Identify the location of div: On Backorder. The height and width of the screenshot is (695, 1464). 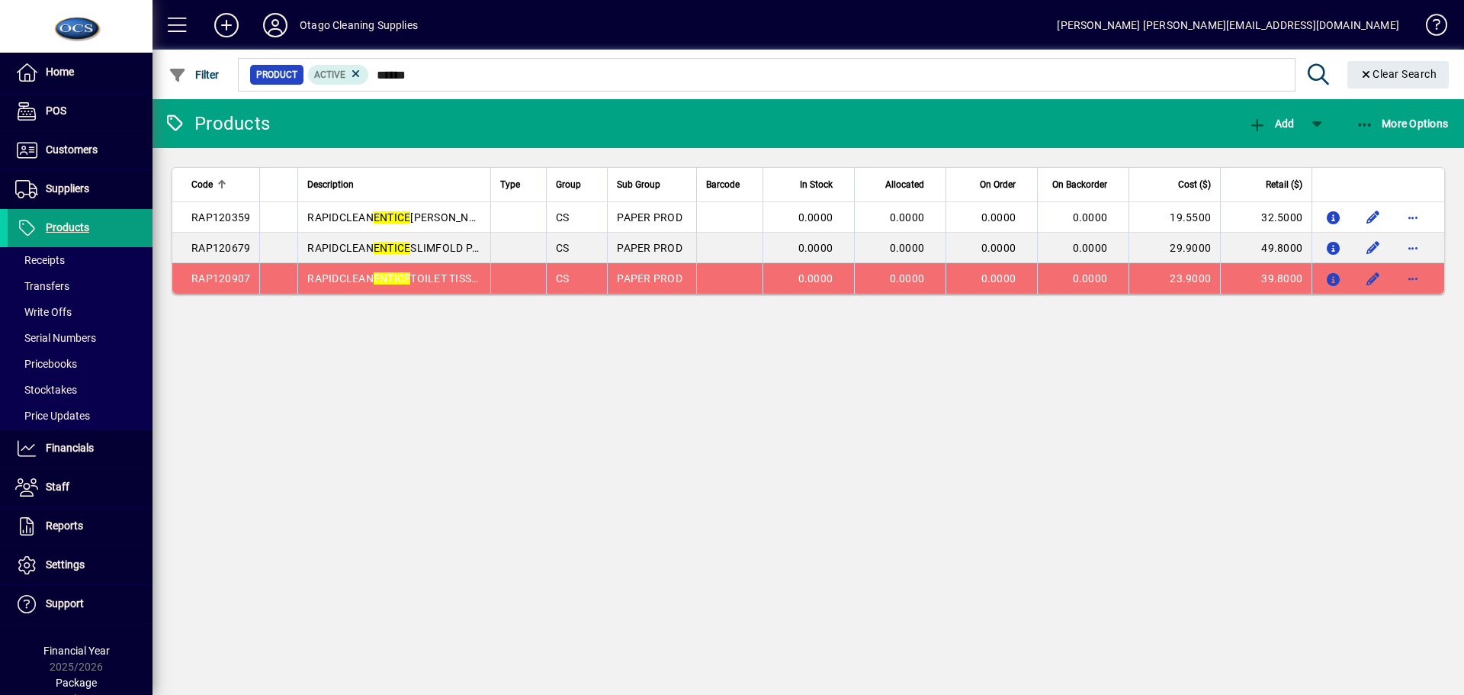
(1084, 185).